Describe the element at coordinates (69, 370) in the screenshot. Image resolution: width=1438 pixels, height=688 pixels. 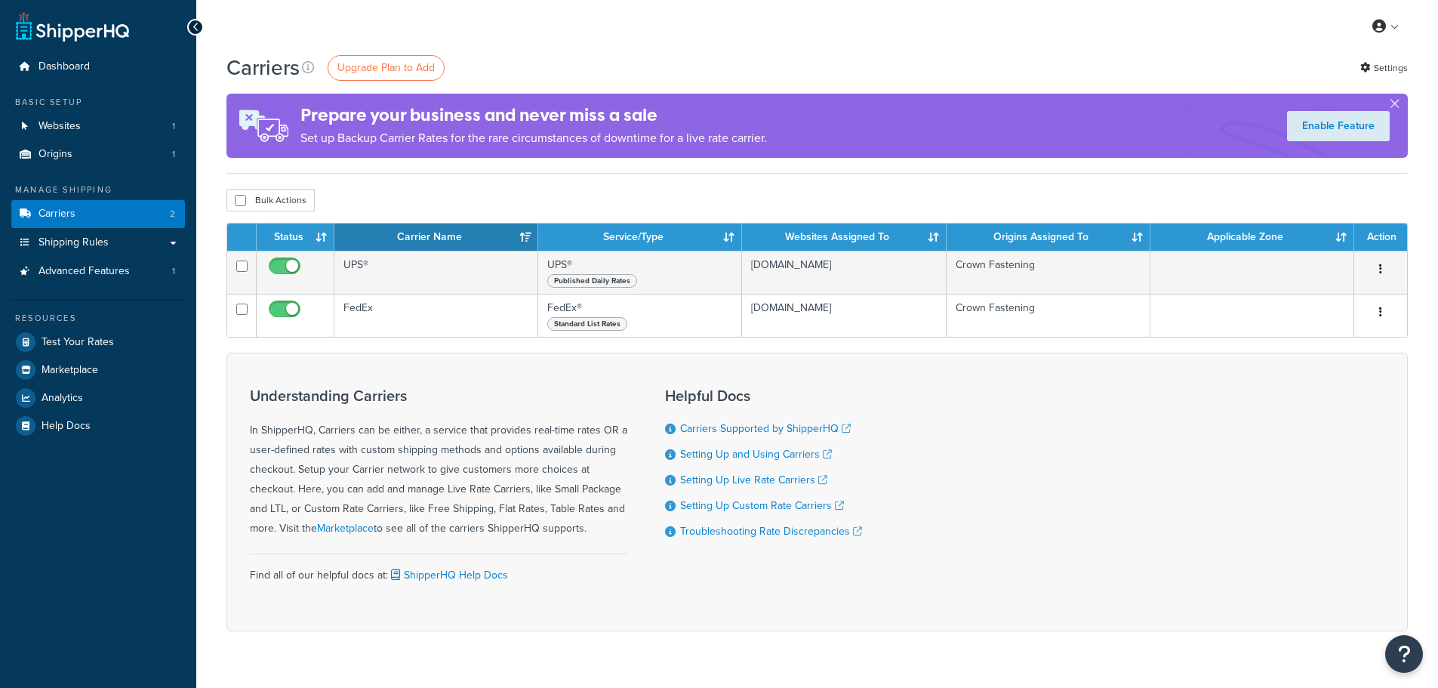
I see `span: Marketplace` at that location.